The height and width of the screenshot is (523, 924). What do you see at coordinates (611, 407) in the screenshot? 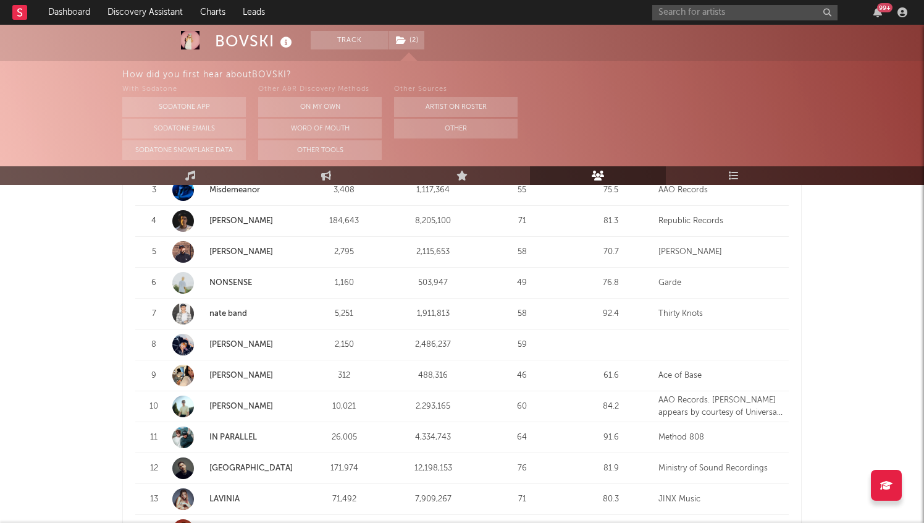
I see `div: 84.2` at bounding box center [611, 407].